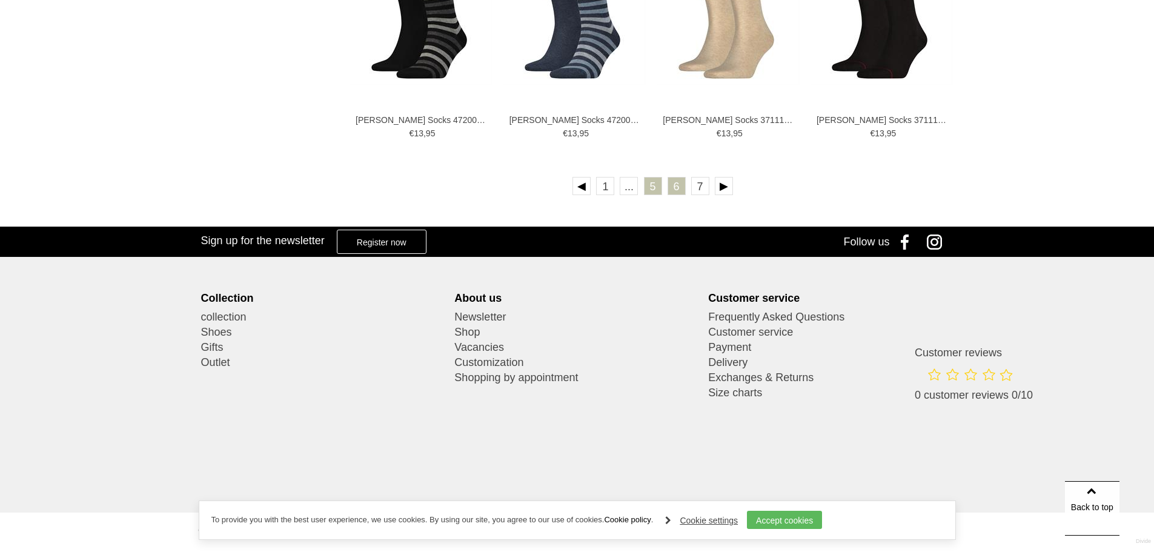  What do you see at coordinates (216, 332) in the screenshot?
I see `font: Shoes` at bounding box center [216, 332].